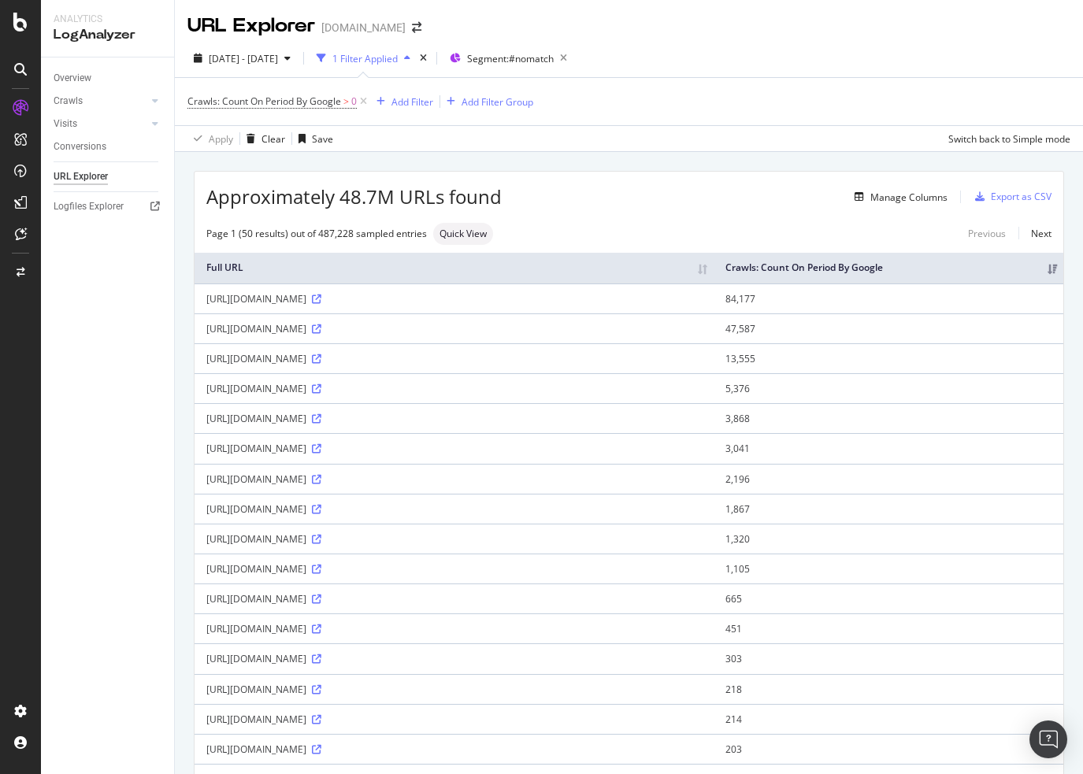  Describe the element at coordinates (888, 418) in the screenshot. I see `td: 3,868` at that location.